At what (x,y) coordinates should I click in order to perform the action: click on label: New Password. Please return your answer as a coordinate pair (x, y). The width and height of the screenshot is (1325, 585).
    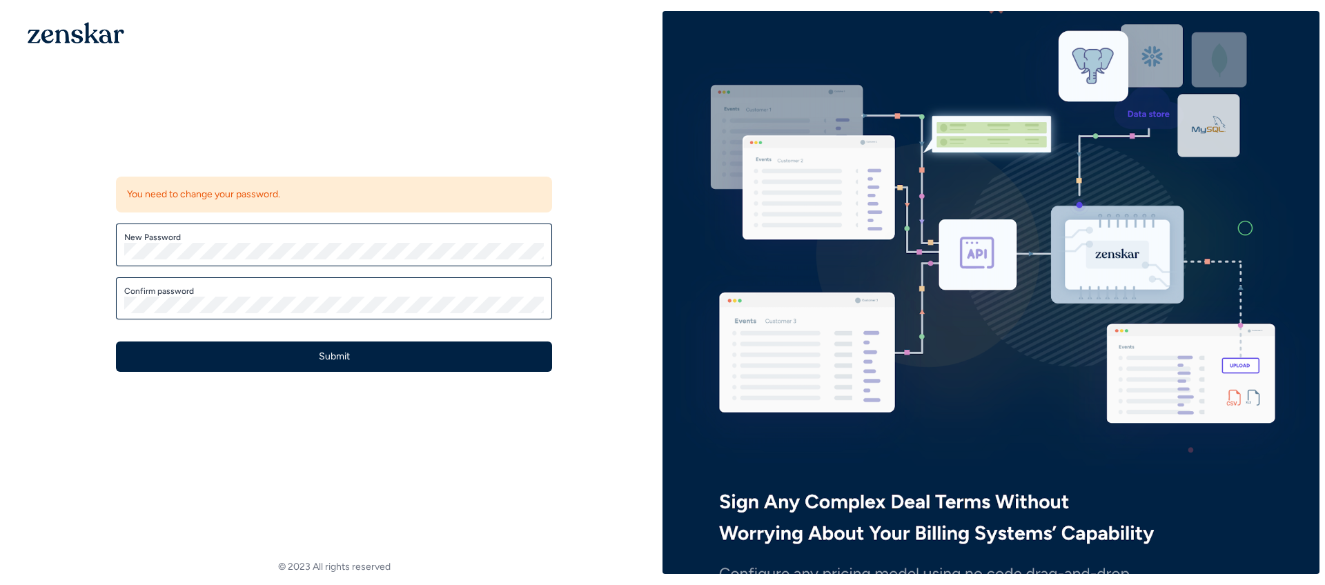
    Looking at the image, I should click on (334, 237).